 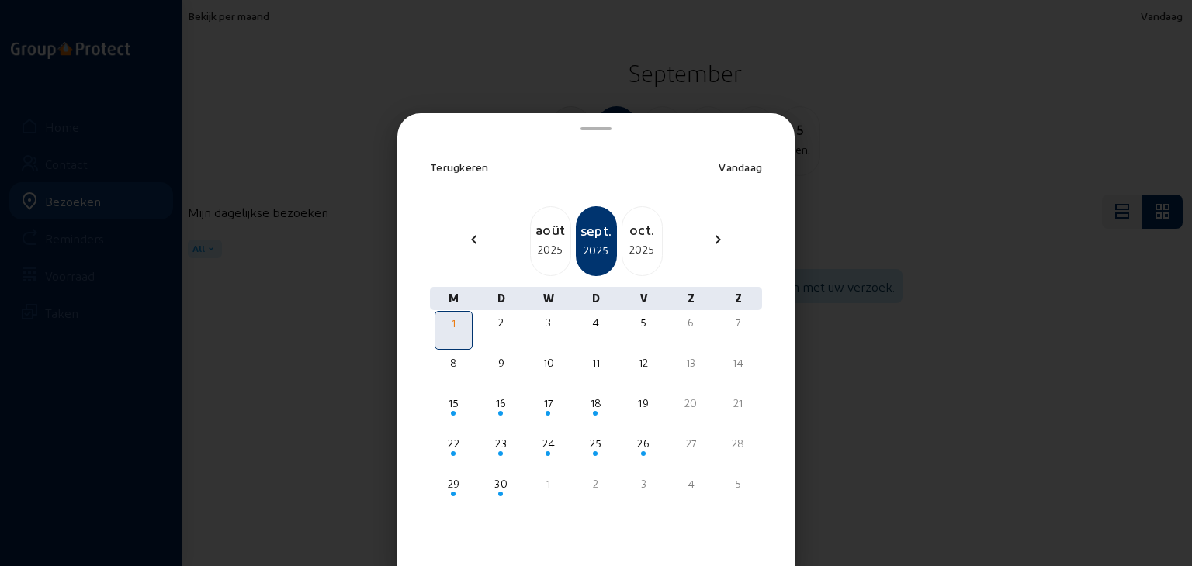 What do you see at coordinates (474, 240) in the screenshot?
I see `mat-icon: chevron_left` at bounding box center [474, 240].